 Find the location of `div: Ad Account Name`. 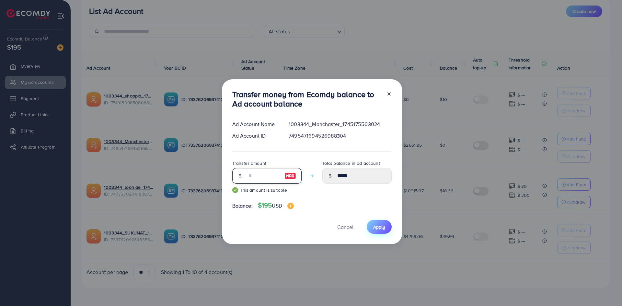

div: Ad Account Name is located at coordinates (255, 124).